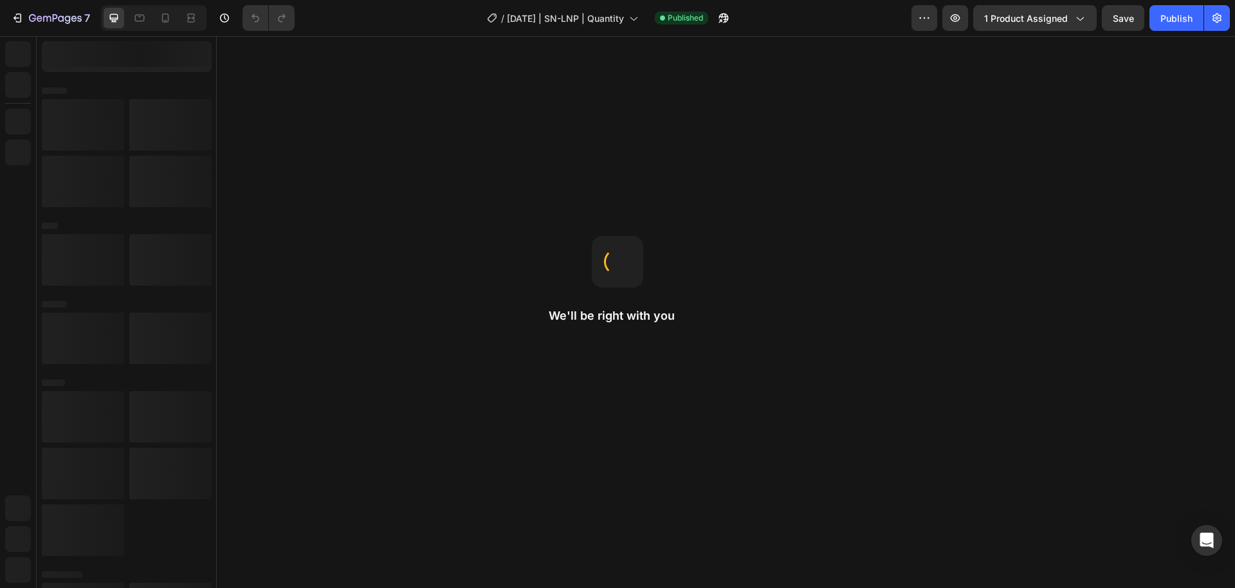 The width and height of the screenshot is (1235, 588). I want to click on div: Publish, so click(1177, 18).